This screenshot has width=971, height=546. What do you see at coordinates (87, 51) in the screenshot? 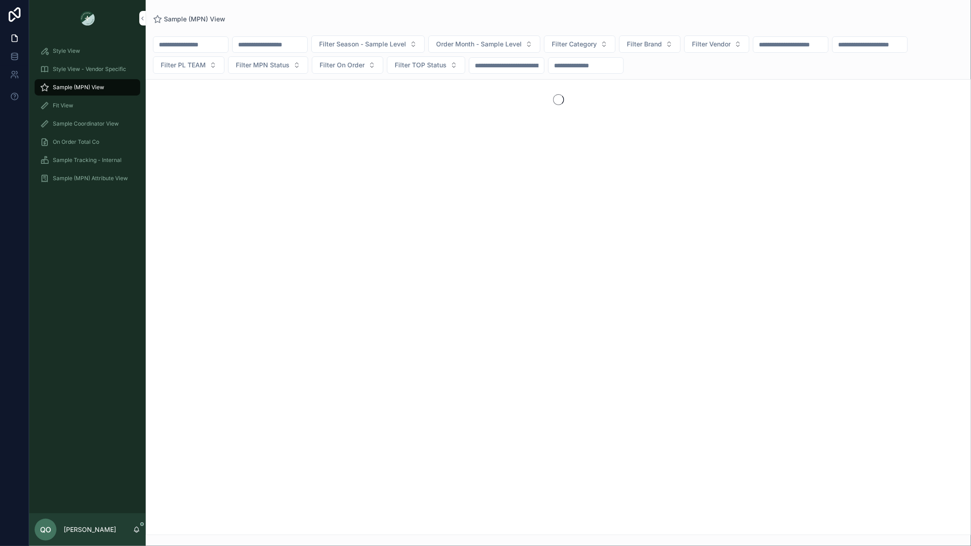
I see `a: Style View` at bounding box center [87, 51].